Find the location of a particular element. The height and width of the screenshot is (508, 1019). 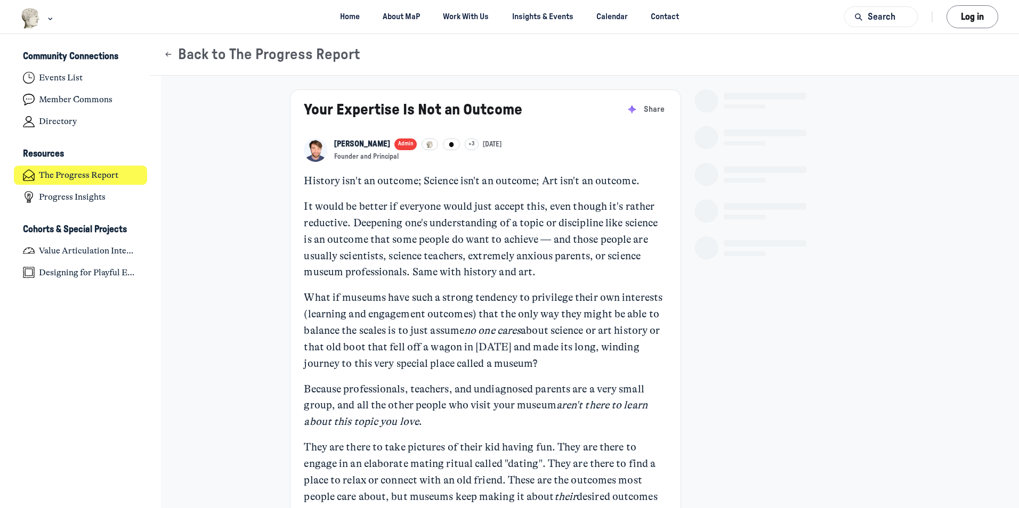

button: Log in is located at coordinates (972, 17).